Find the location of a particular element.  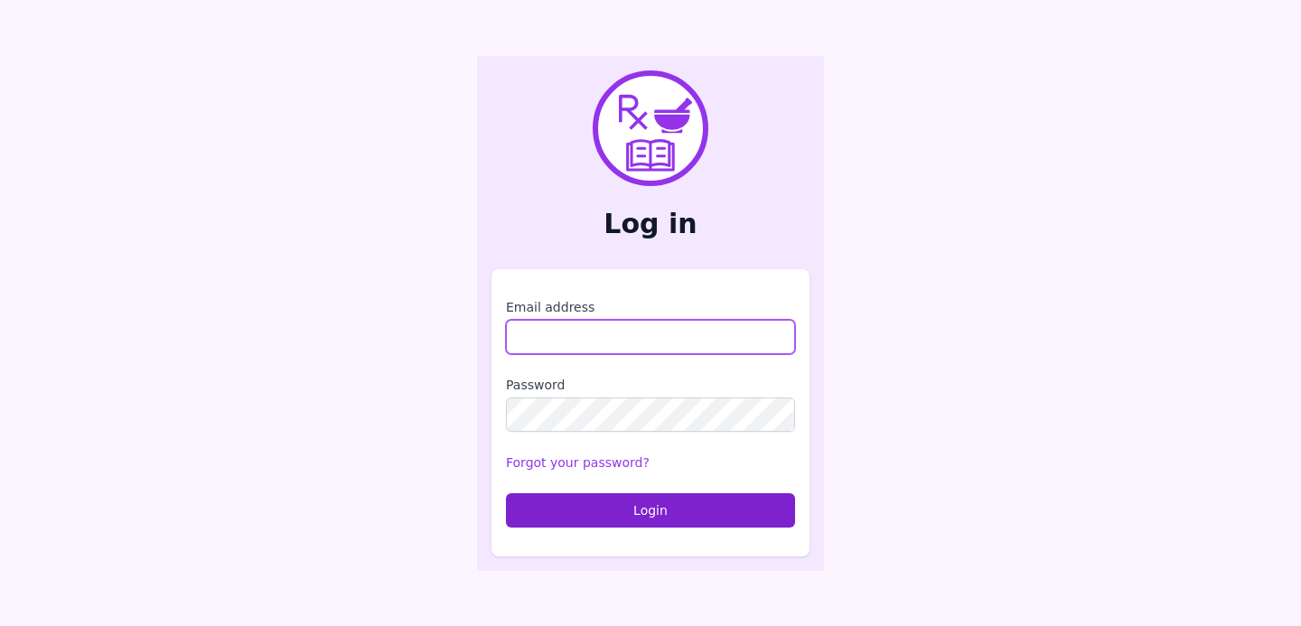

a: Forgot your password? is located at coordinates (577, 463).